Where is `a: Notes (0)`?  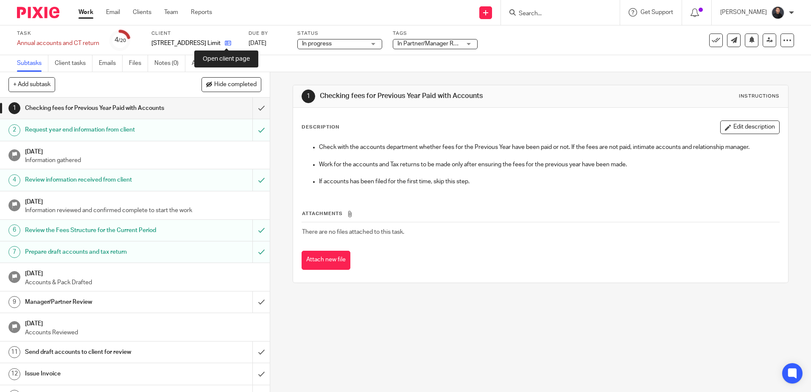 a: Notes (0) is located at coordinates (170, 63).